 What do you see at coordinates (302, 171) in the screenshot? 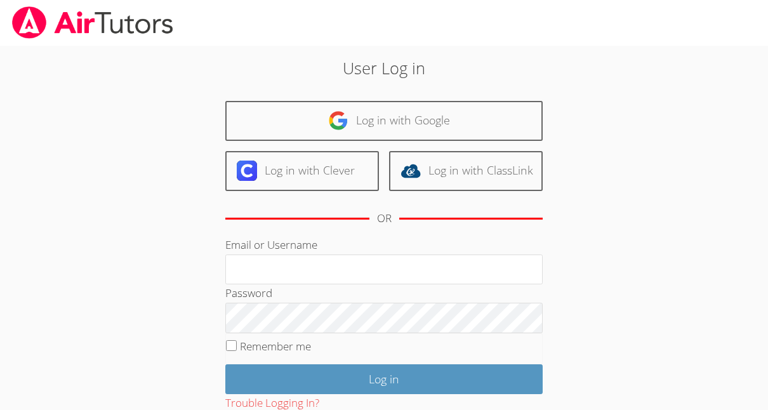
I see `a: Log in with Clever` at bounding box center [302, 171].